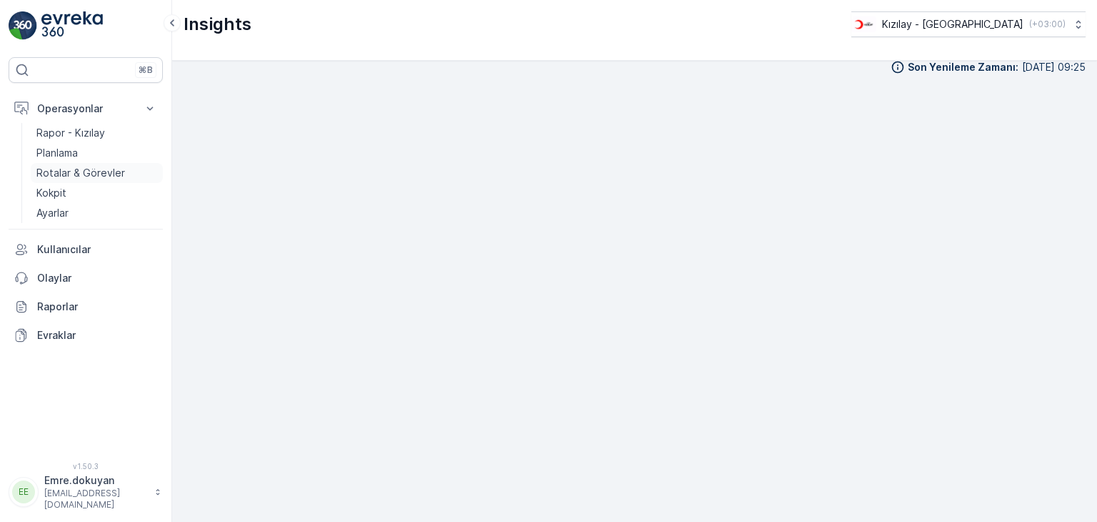 The height and width of the screenshot is (522, 1097). Describe the element at coordinates (97, 307) in the screenshot. I see `p: Raporlar` at that location.